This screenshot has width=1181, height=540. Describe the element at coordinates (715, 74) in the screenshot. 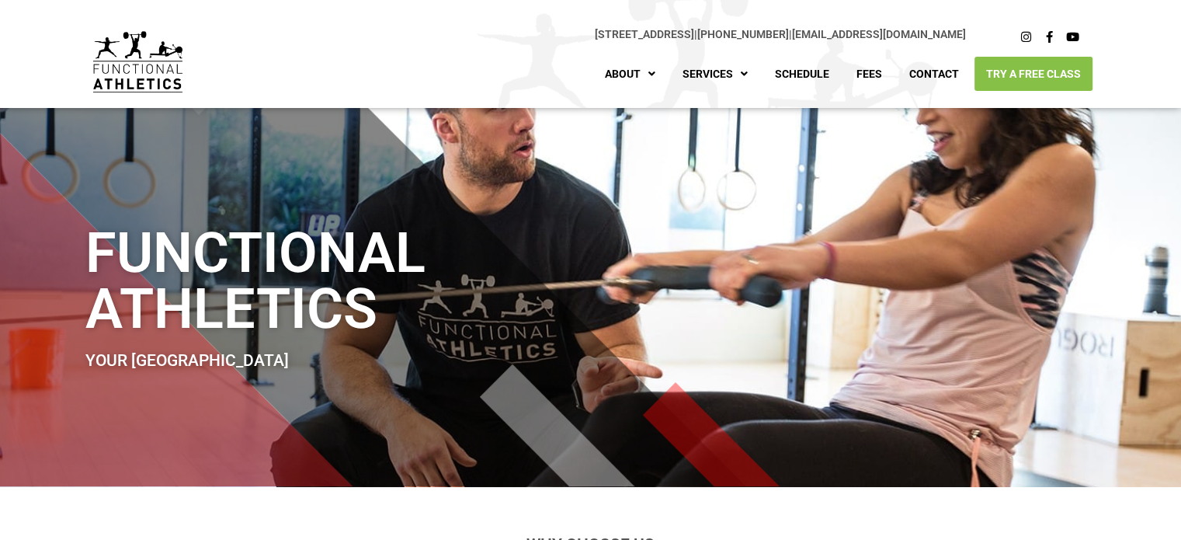

I see `div: Services` at that location.